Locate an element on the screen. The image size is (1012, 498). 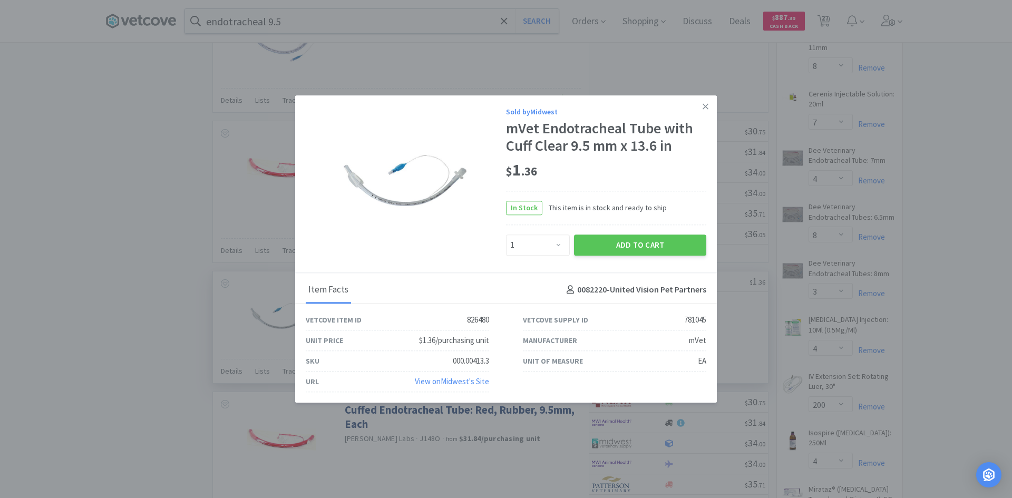
div: SKU is located at coordinates (313, 361).